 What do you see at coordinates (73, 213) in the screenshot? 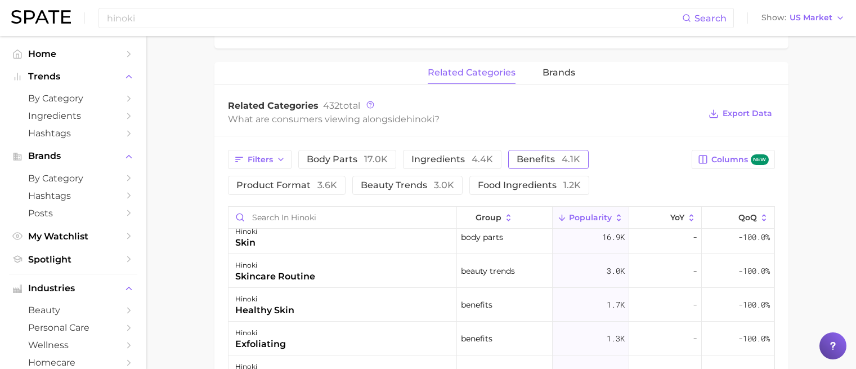
I see `span: Posts` at bounding box center [73, 213].